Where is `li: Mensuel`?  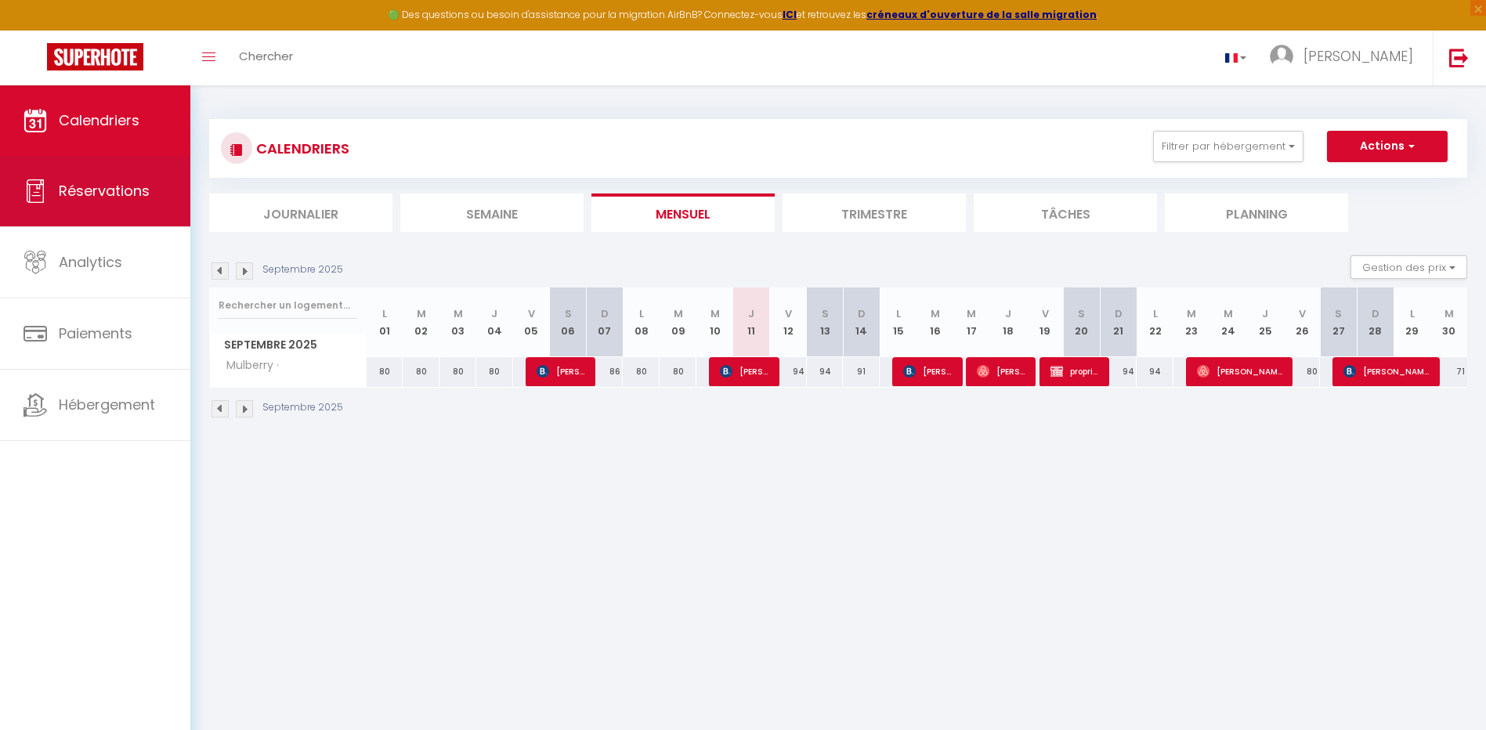
li: Mensuel is located at coordinates (683, 212).